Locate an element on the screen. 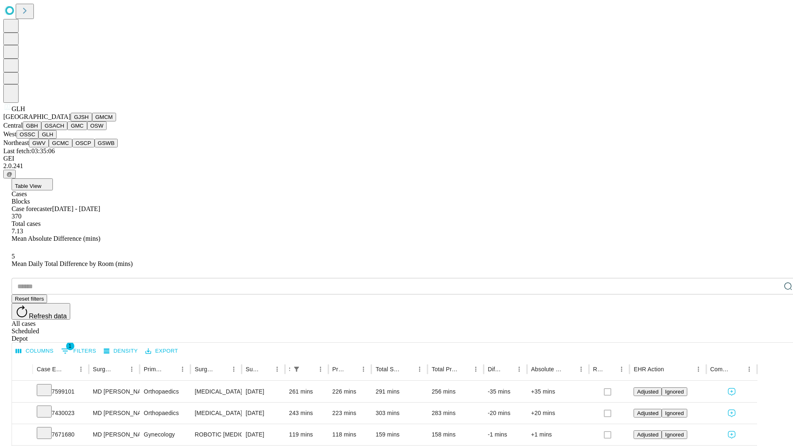 The width and height of the screenshot is (793, 446). button: GBH is located at coordinates (32, 126).